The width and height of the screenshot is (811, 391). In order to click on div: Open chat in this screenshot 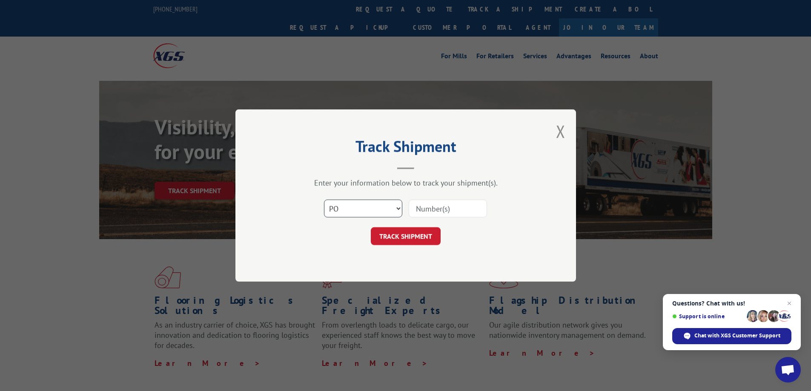, I will do `click(788, 370)`.